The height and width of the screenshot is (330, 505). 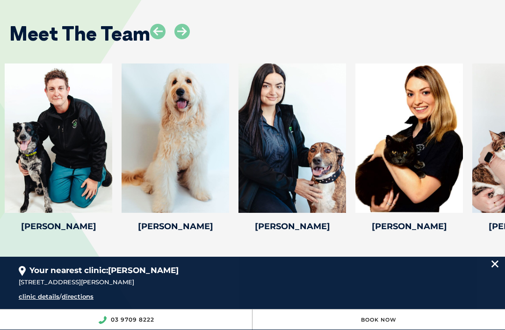 I want to click on a: Book Now, so click(x=379, y=320).